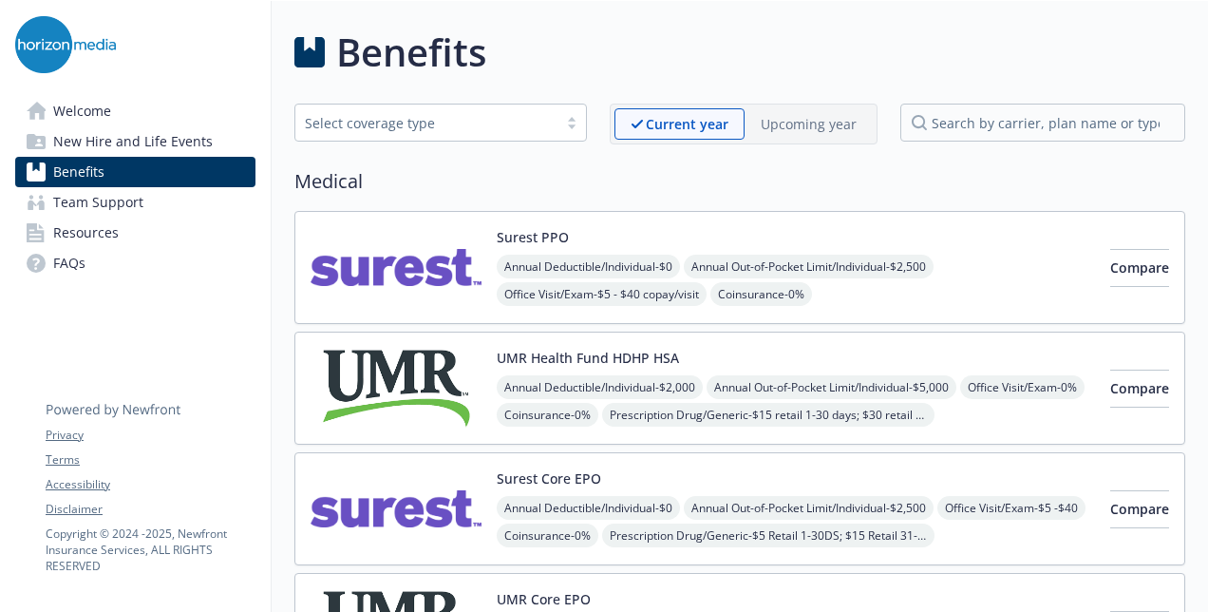 This screenshot has width=1208, height=612. What do you see at coordinates (135, 202) in the screenshot?
I see `a: Team Support` at bounding box center [135, 202].